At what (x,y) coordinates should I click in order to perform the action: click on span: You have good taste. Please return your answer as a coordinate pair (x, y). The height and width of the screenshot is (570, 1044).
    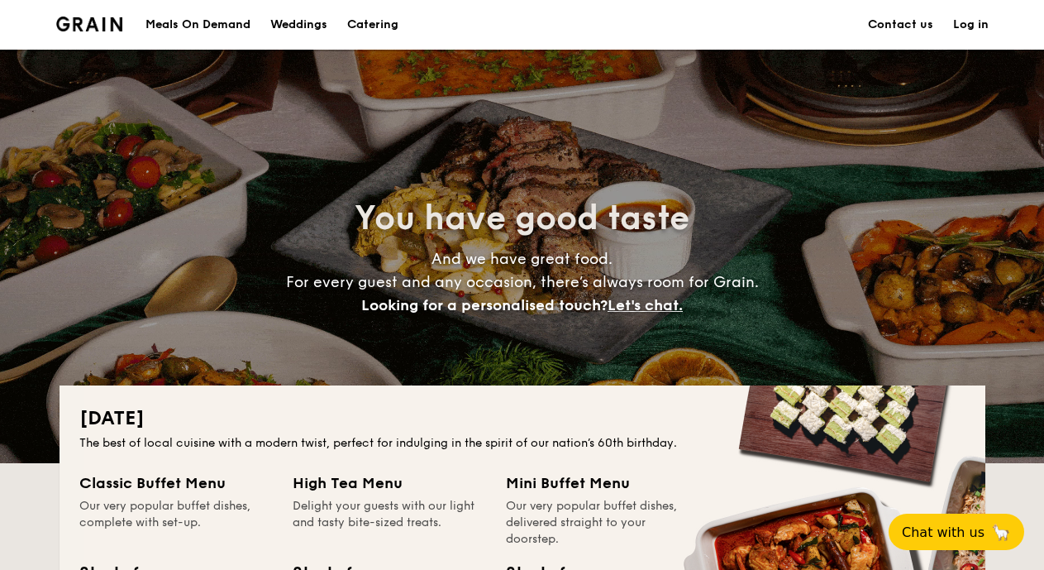
    Looking at the image, I should click on (522, 218).